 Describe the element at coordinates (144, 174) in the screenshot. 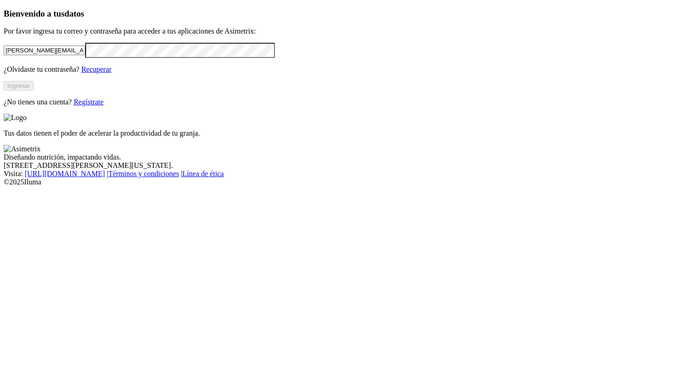

I see `a: Términos y condiciones` at that location.